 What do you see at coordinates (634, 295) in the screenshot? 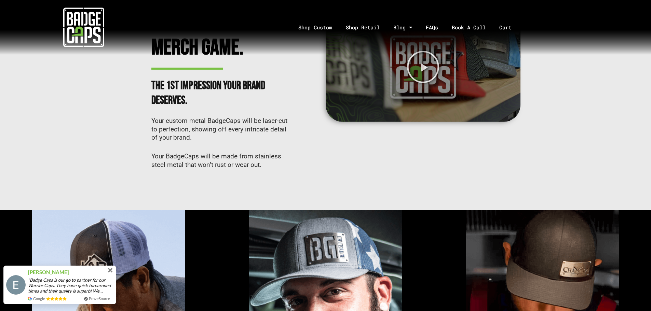
I see `div: Chat Widget` at bounding box center [634, 295].